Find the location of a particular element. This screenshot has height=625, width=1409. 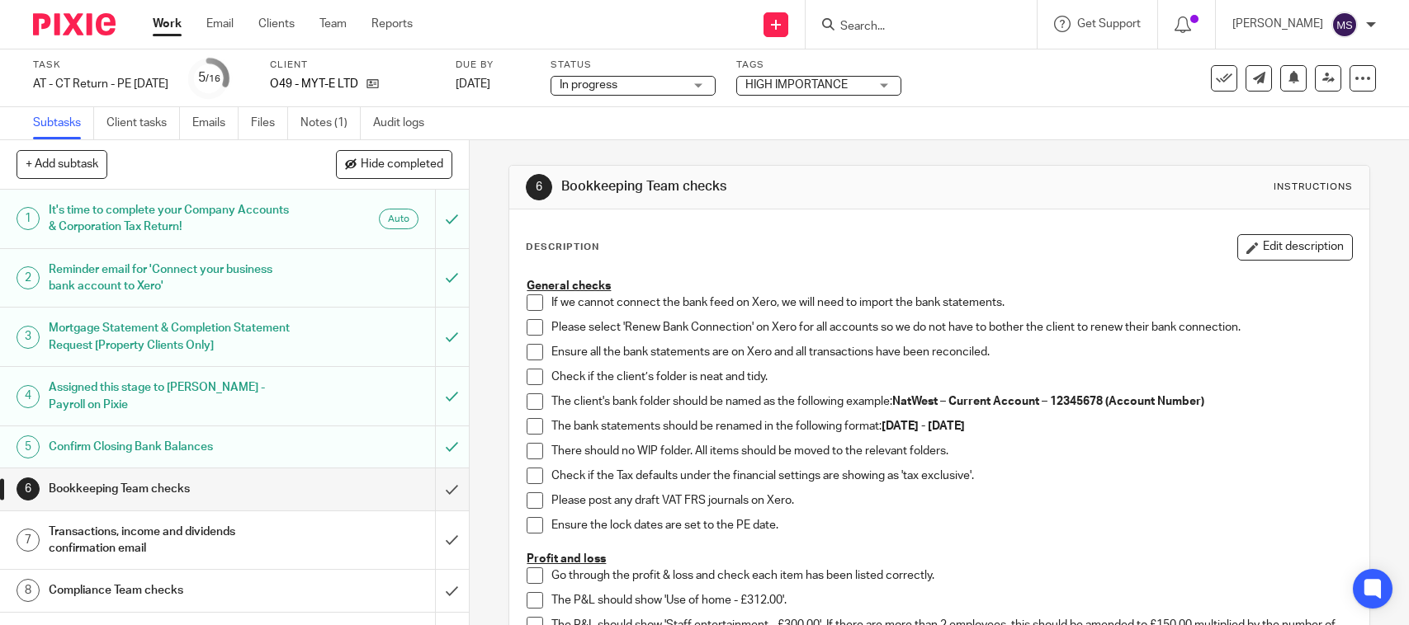

p: Ensure all the bank statements are on Xero and all transactions have been reconciled. is located at coordinates (951, 352).